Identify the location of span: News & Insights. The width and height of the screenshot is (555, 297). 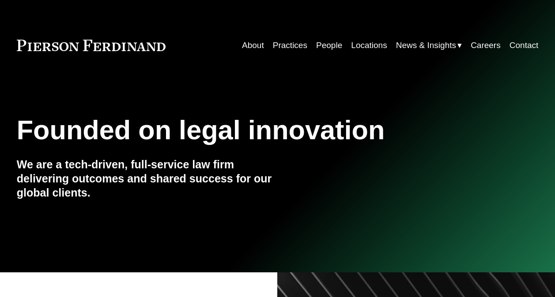
(426, 45).